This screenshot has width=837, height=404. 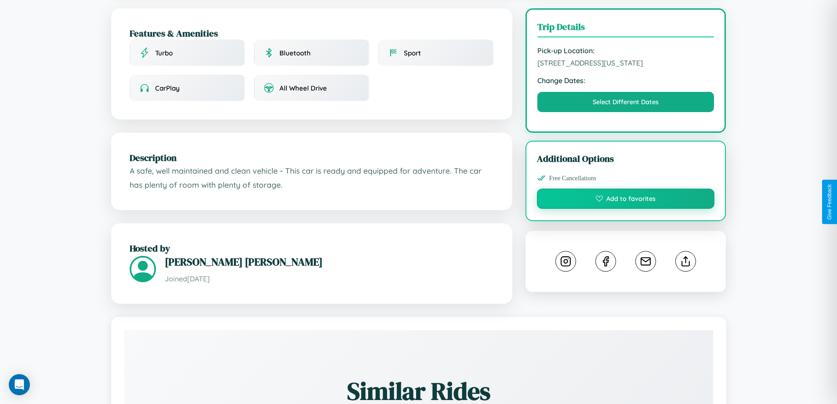 What do you see at coordinates (312, 178) in the screenshot?
I see `p: A safe, well maintained and clean vehicle - This car is ready and equipped for adventure. The car...` at bounding box center [312, 178].